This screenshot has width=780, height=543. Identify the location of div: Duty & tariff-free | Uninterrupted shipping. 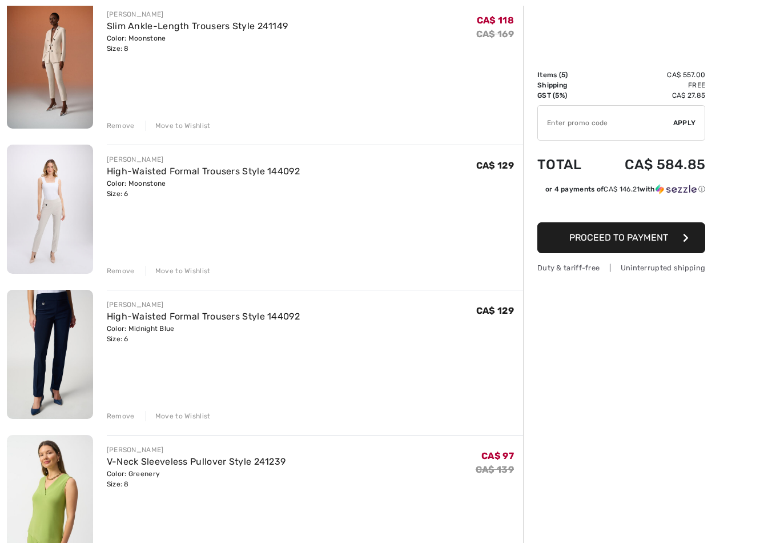
(622, 267).